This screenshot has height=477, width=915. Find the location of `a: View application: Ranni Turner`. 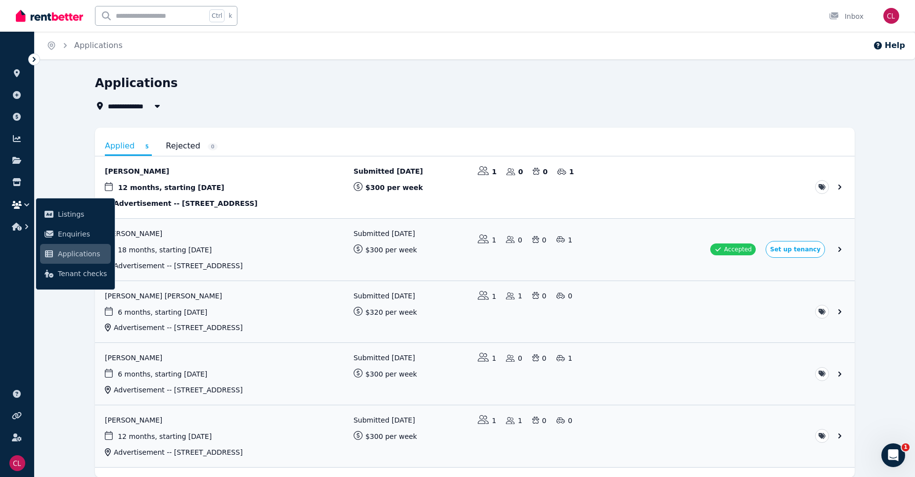

a: View application: Ranni Turner is located at coordinates (475, 436).